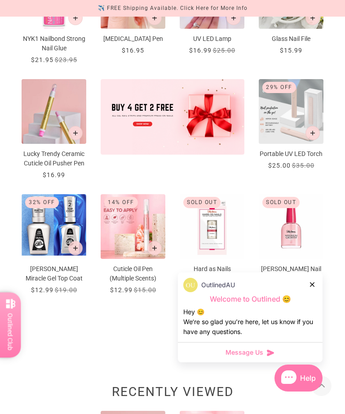 The height and width of the screenshot is (414, 345). I want to click on a: Hard as Nails Strengthener, so click(212, 244).